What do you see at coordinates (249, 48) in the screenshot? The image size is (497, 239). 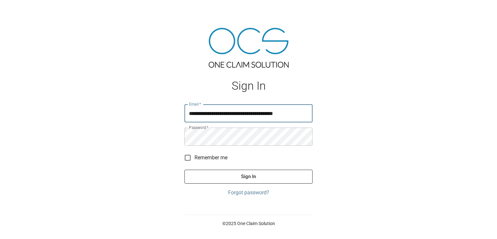 I see `img: ocs-logo-tra.png` at bounding box center [249, 48].